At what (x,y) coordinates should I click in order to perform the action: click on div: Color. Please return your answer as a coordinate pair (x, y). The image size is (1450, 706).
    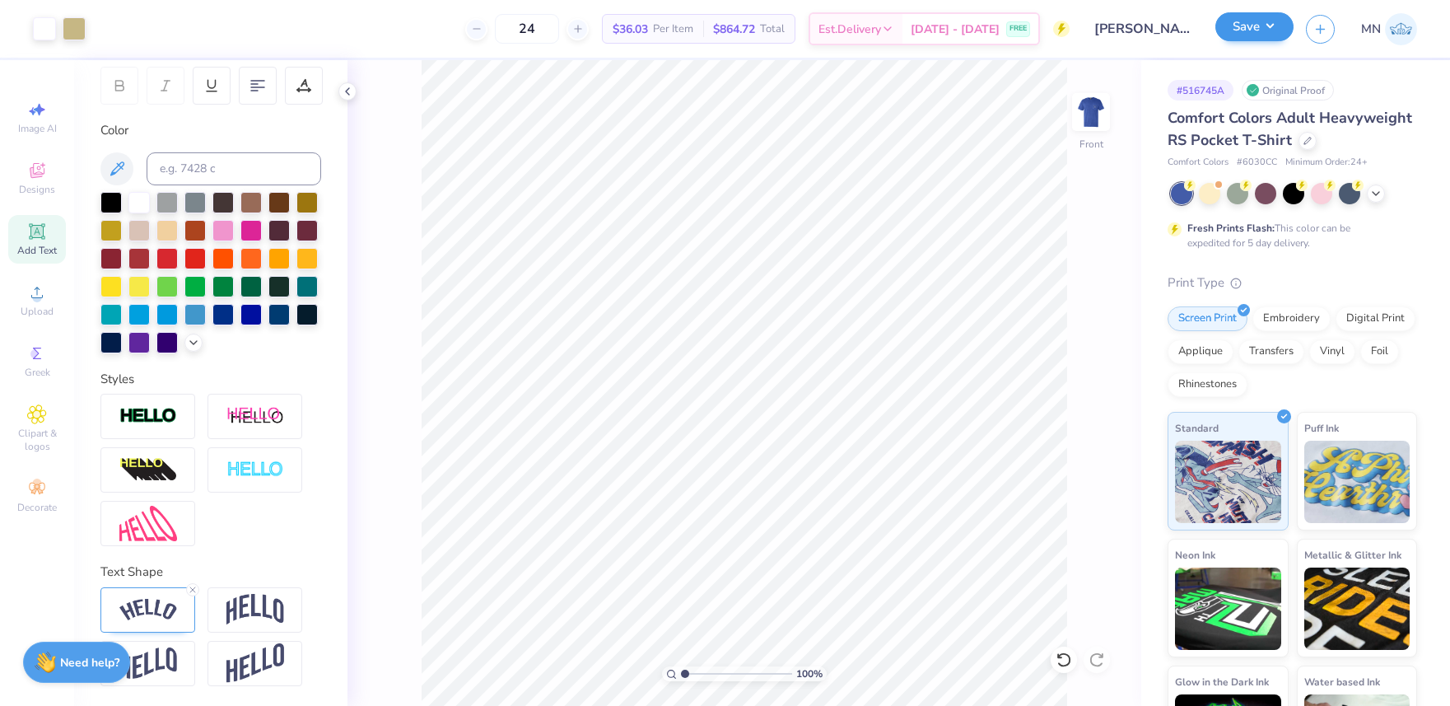
    Looking at the image, I should click on (211, 130).